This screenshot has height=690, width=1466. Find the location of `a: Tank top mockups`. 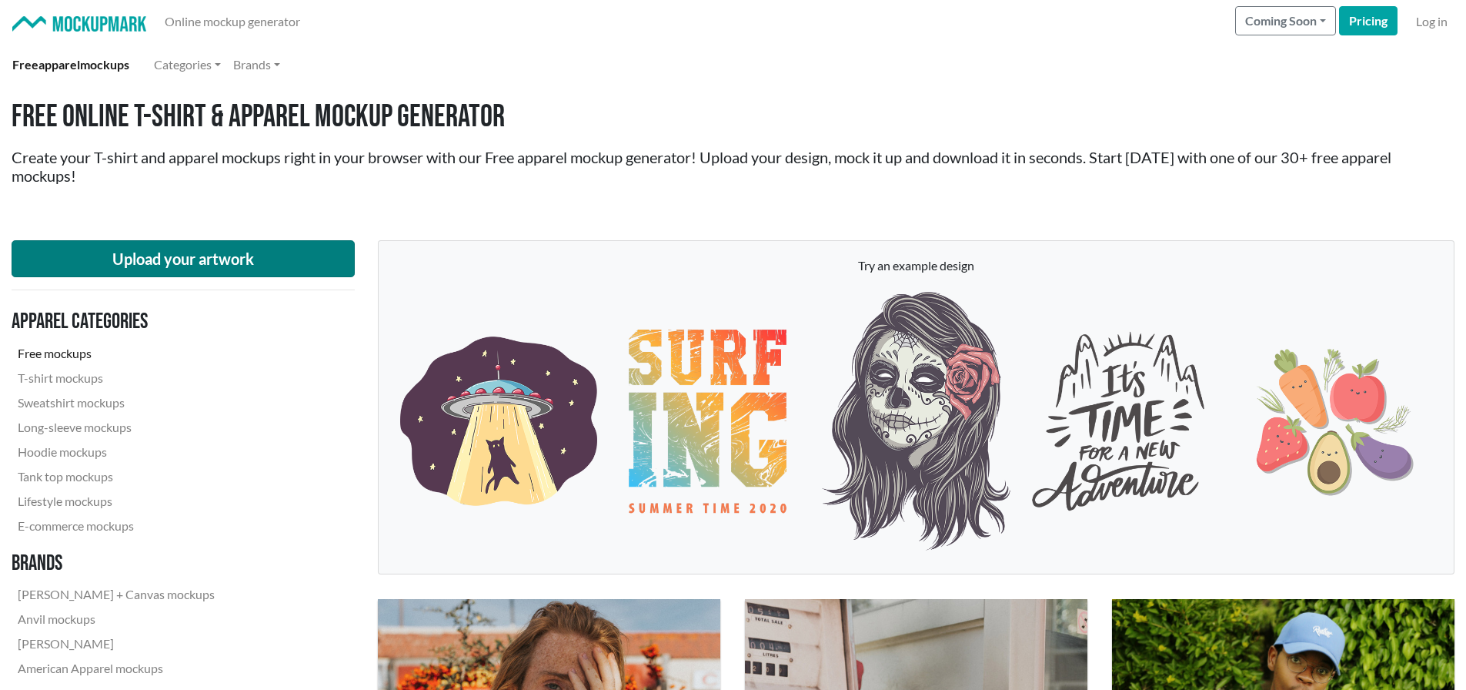

a: Tank top mockups is located at coordinates (116, 477).